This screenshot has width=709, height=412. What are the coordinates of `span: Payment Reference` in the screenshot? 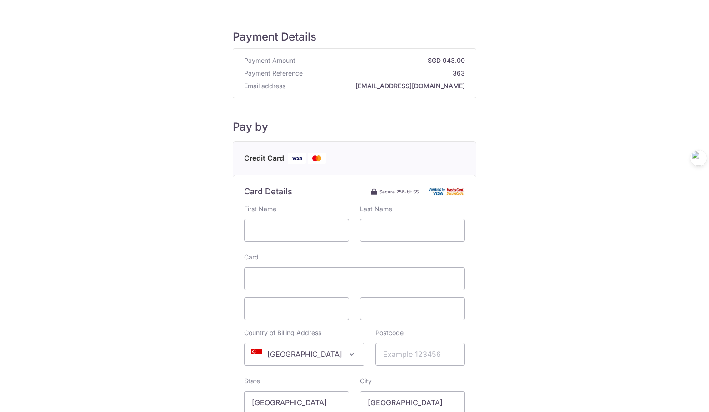 It's located at (273, 73).